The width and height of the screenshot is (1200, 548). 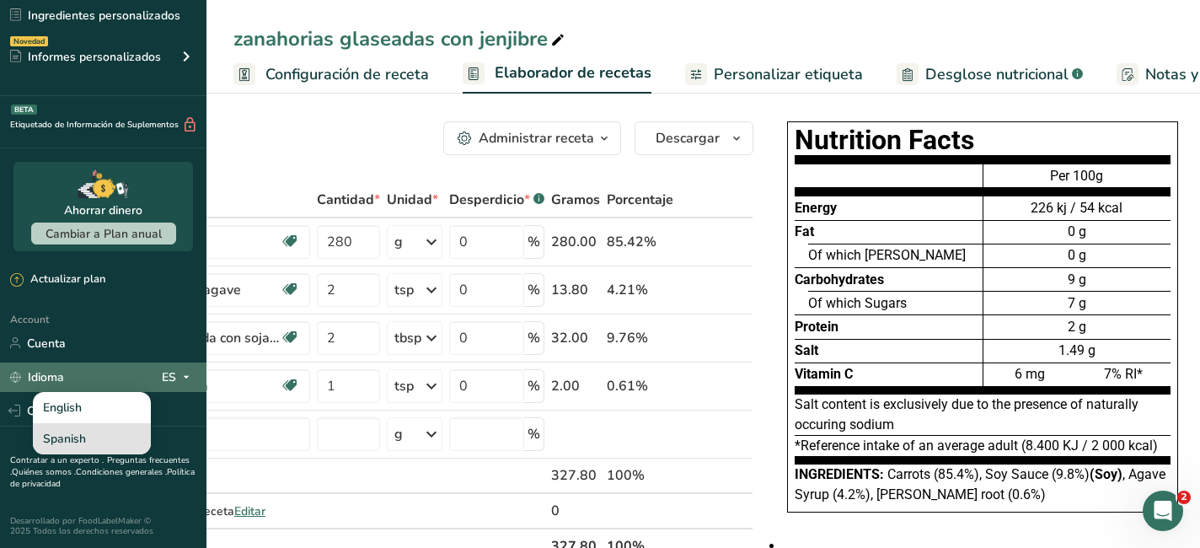 I want to click on a: Configuración de receta, so click(x=331, y=74).